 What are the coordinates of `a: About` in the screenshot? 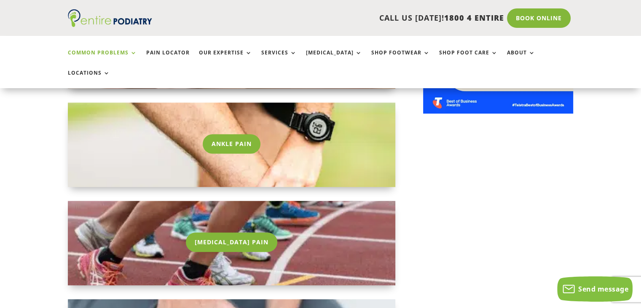 It's located at (521, 59).